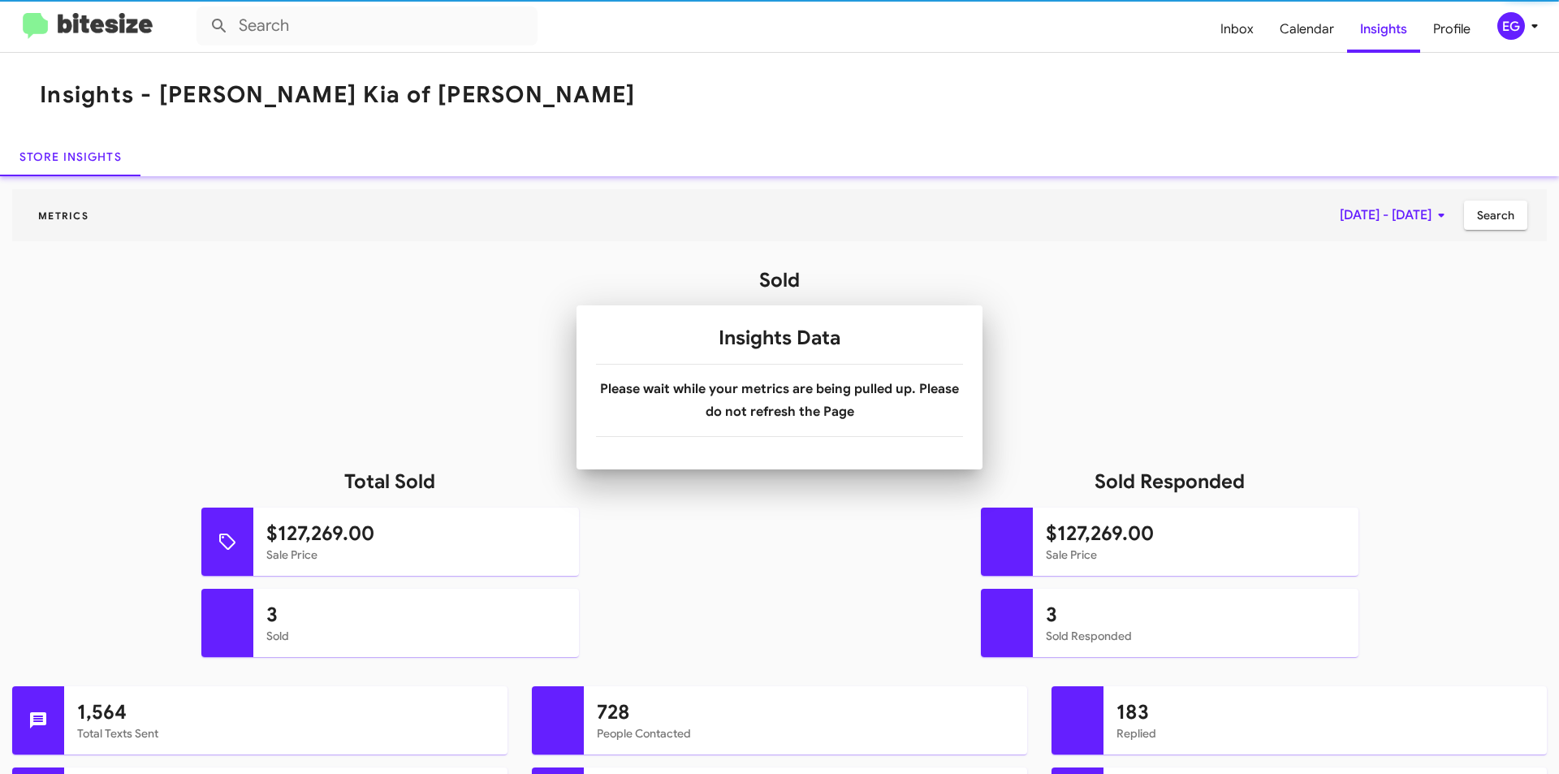 The image size is (1559, 774). I want to click on mat-card-subtitle: People Contacted, so click(805, 733).